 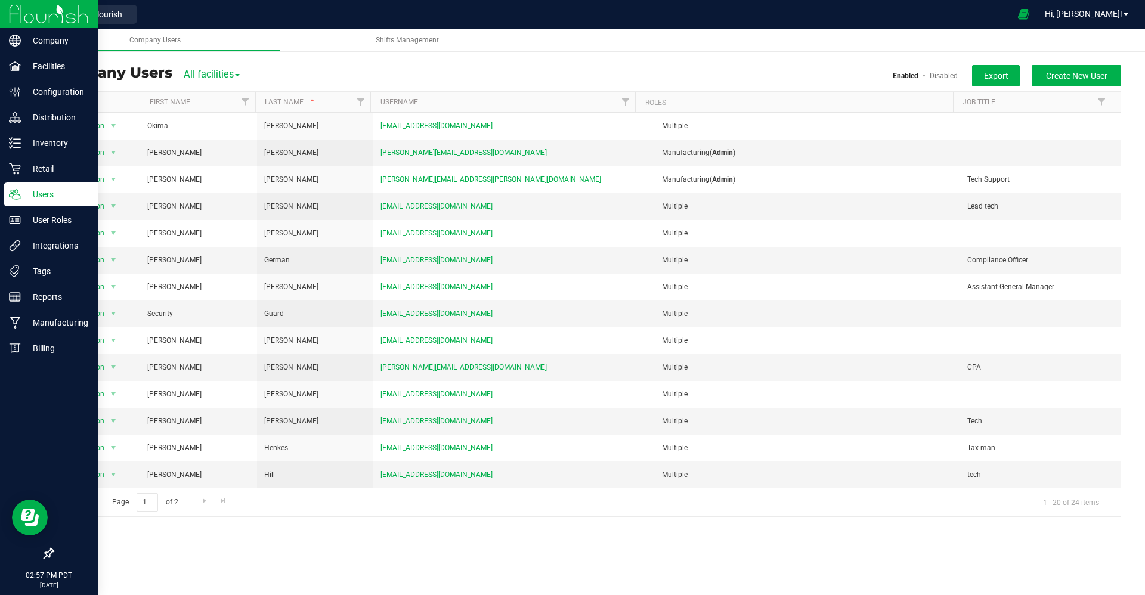 What do you see at coordinates (57, 194) in the screenshot?
I see `p: Users` at bounding box center [57, 194].